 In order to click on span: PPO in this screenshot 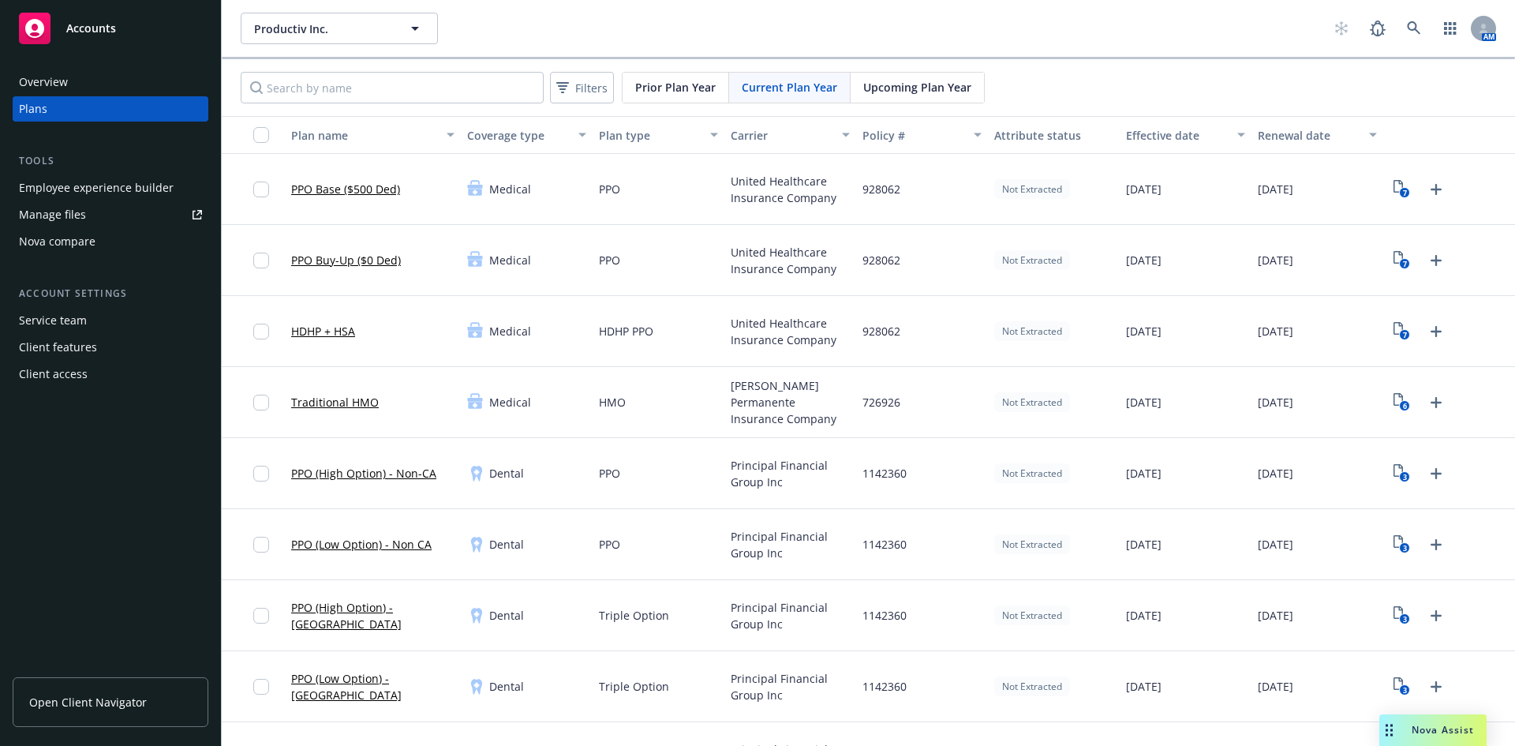, I will do `click(609, 544)`.